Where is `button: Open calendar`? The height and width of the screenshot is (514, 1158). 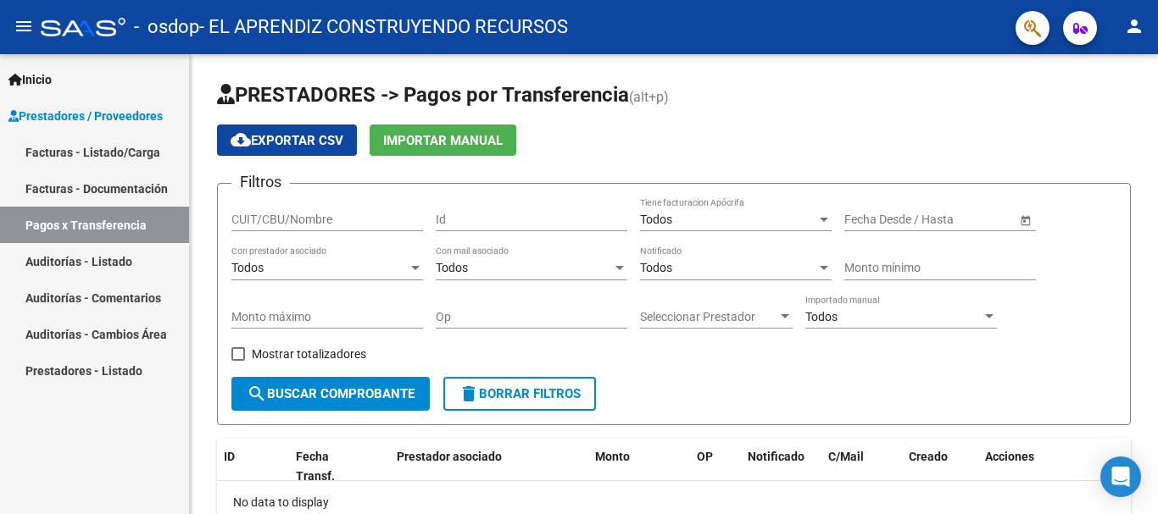
button: Open calendar is located at coordinates (1025, 220).